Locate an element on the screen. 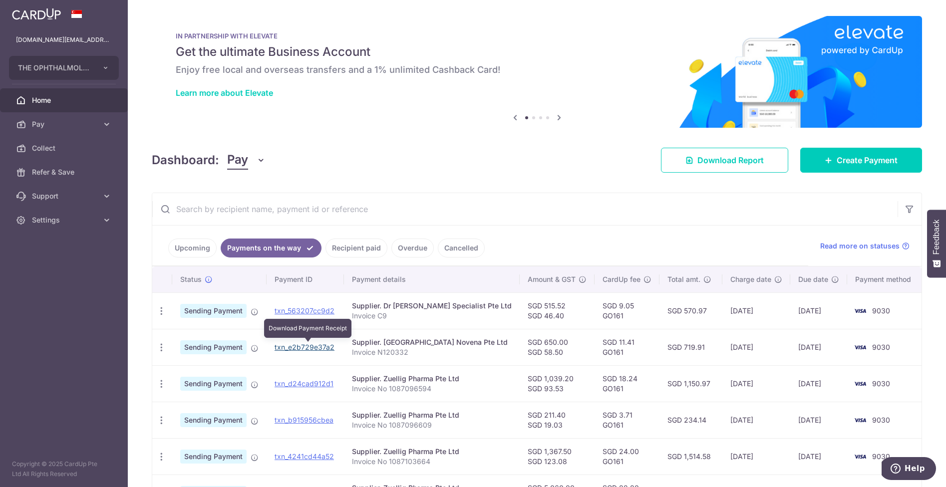 Image resolution: width=946 pixels, height=487 pixels. td: SGD 650.00 SGD 58.50 is located at coordinates (557, 347).